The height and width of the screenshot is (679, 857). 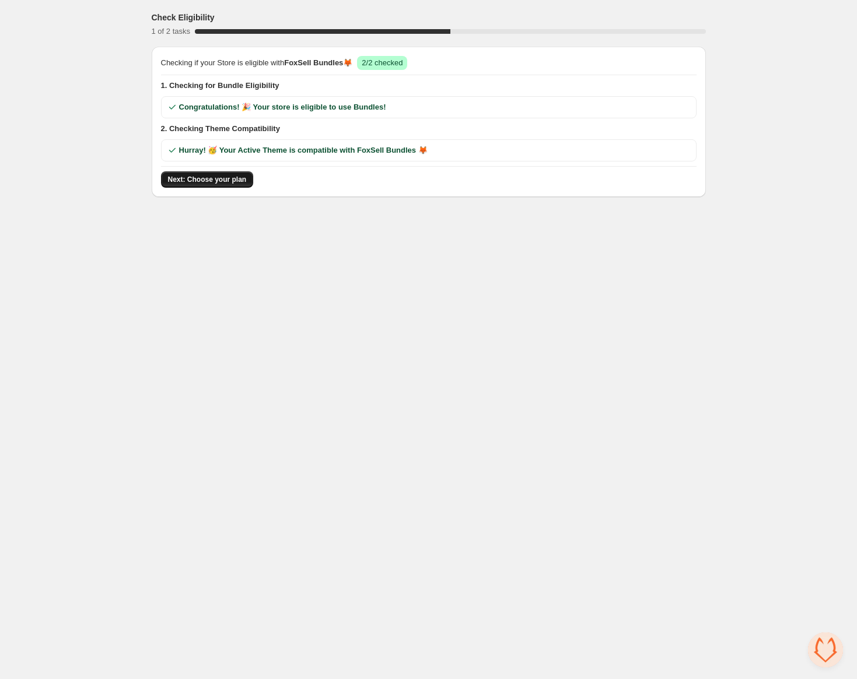 I want to click on span: Next: Choose your plan, so click(x=207, y=180).